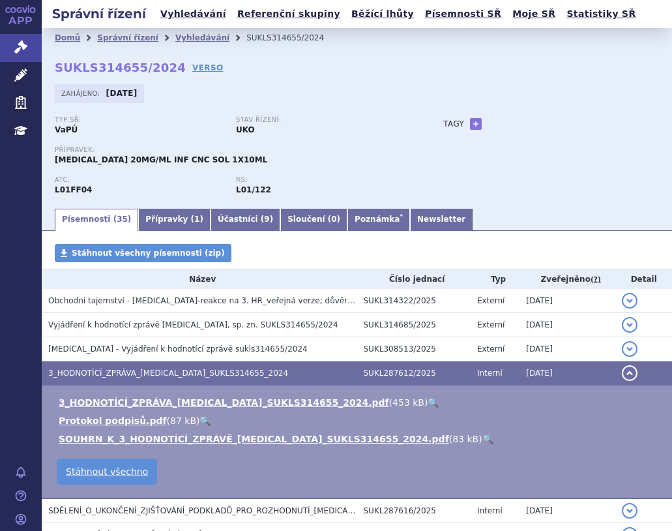 This screenshot has height=531, width=672. I want to click on span: Obchodní tajemství - Bavencio-reakce na 3. HR_veřejná verze; důvěrná verze SUKLS314655/2024, so click(255, 301).